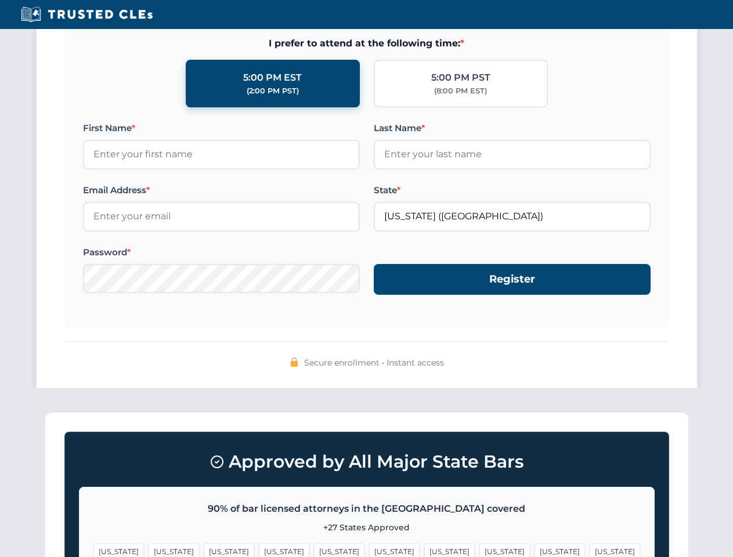 The height and width of the screenshot is (557, 733). I want to click on span: Secure enrollment • Instant access, so click(374, 363).